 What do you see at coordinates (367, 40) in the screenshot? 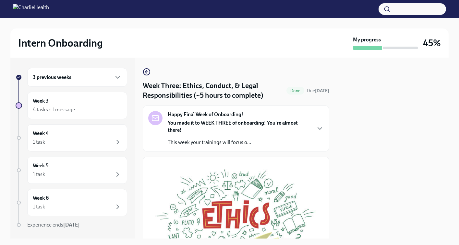
I see `strong: My progress` at bounding box center [367, 40].